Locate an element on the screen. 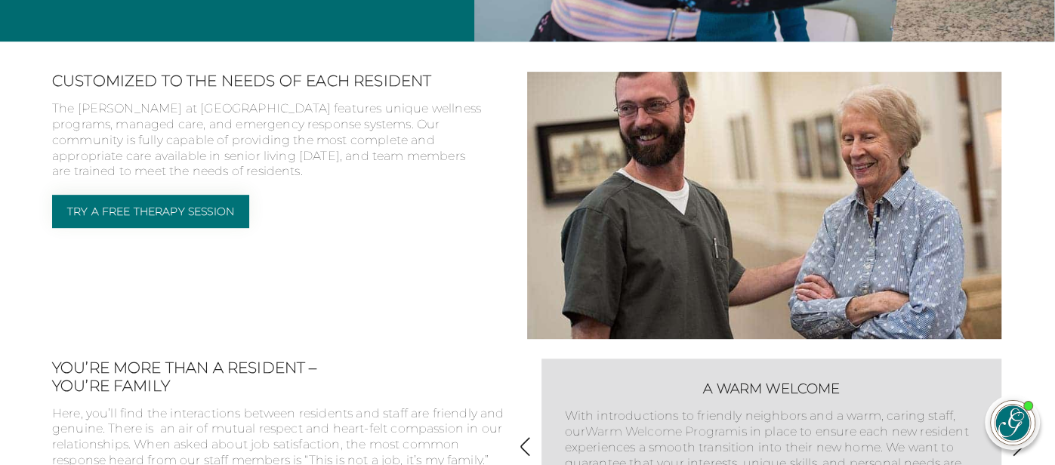 The width and height of the screenshot is (1055, 465). img: Show previous content is located at coordinates (525, 446).